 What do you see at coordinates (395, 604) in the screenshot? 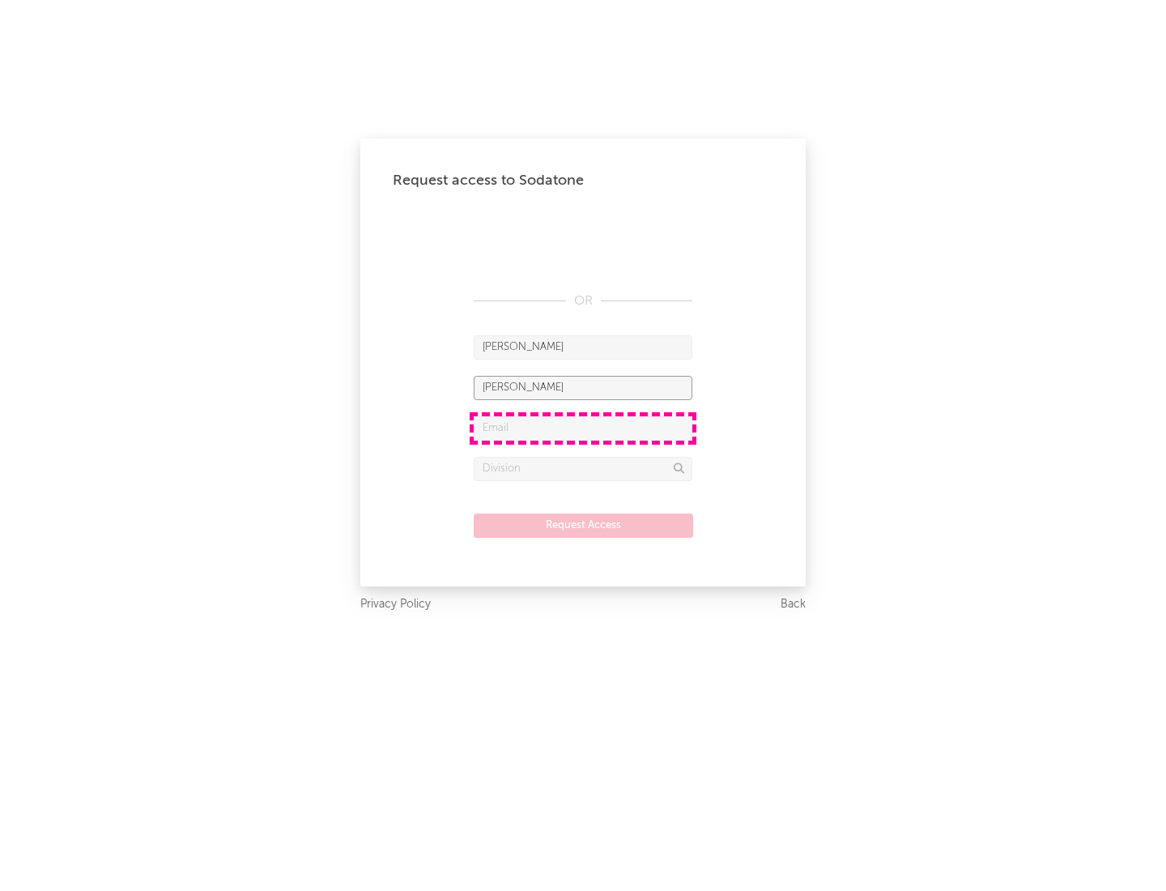
I see `a: Privacy Policy` at bounding box center [395, 604].